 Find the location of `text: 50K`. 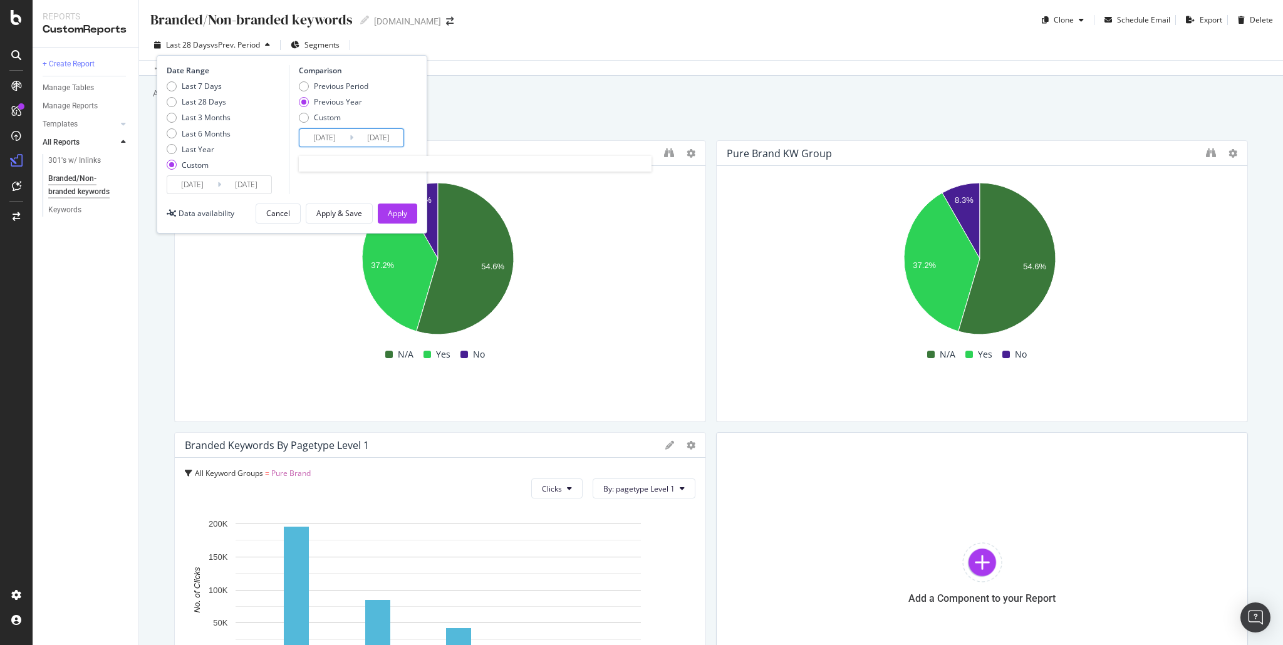

text: 50K is located at coordinates (220, 623).